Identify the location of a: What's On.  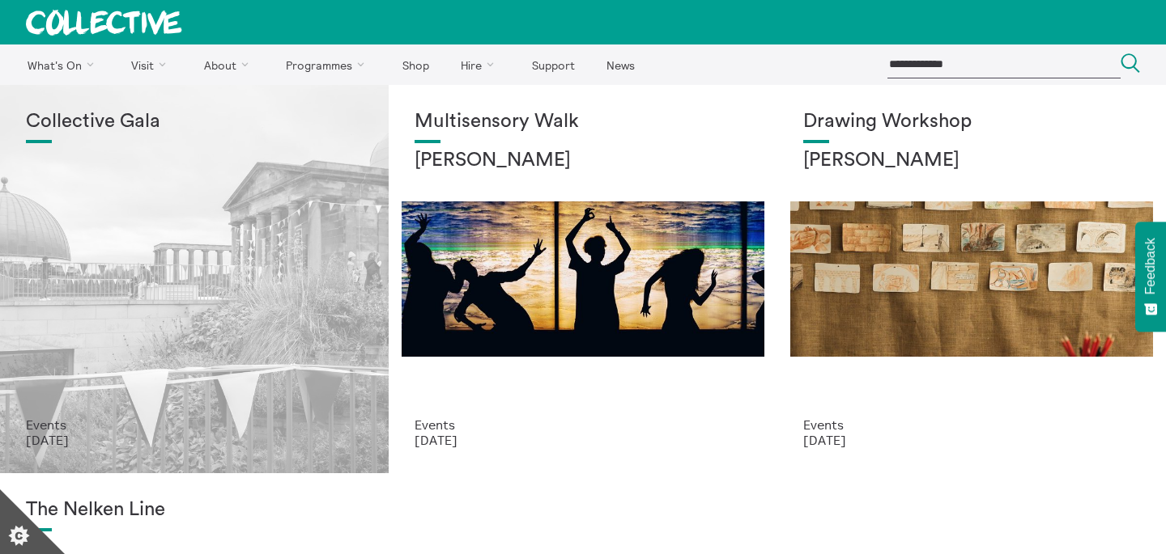
(63, 65).